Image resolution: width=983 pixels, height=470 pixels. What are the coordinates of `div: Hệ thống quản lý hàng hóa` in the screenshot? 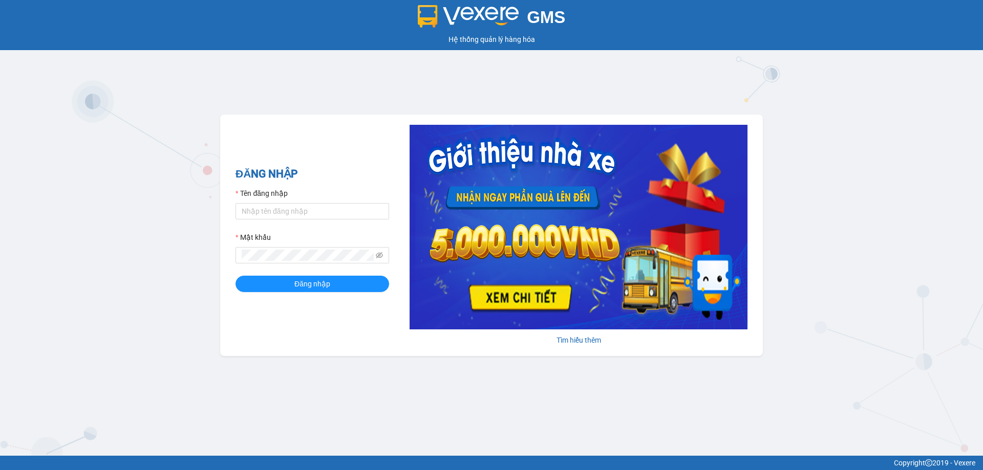 It's located at (491, 39).